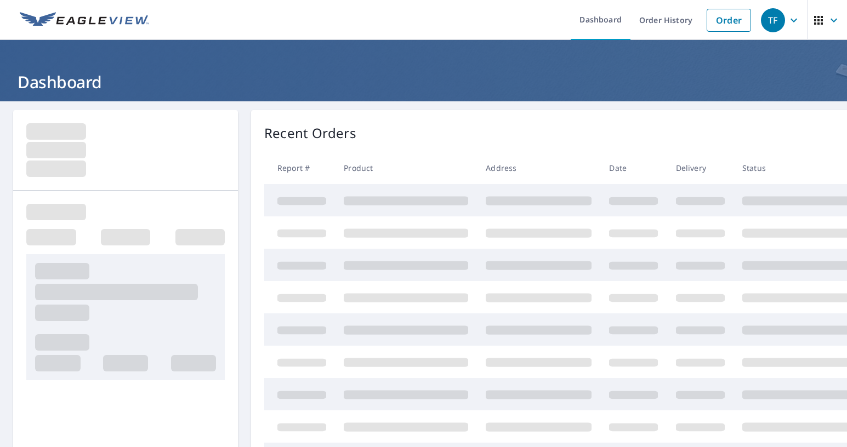 This screenshot has width=847, height=447. I want to click on th: Delivery, so click(700, 168).